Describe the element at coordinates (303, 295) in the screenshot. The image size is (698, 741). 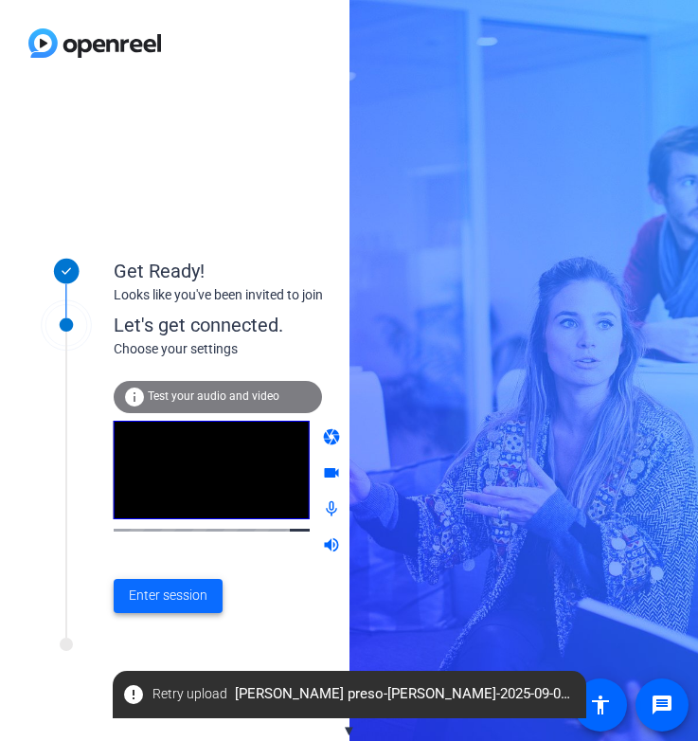
I see `div: Looks like you've been invited to join` at that location.